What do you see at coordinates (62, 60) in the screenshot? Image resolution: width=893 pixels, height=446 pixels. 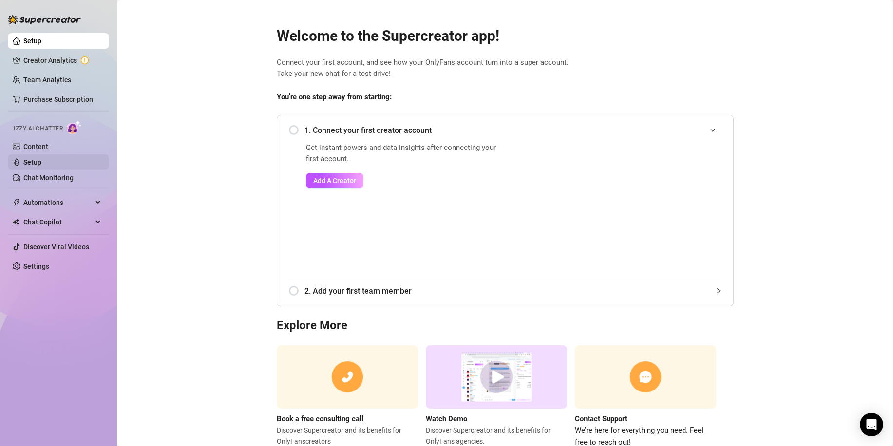 I see `a: Creator Analytics exclamation-circle` at bounding box center [62, 60].